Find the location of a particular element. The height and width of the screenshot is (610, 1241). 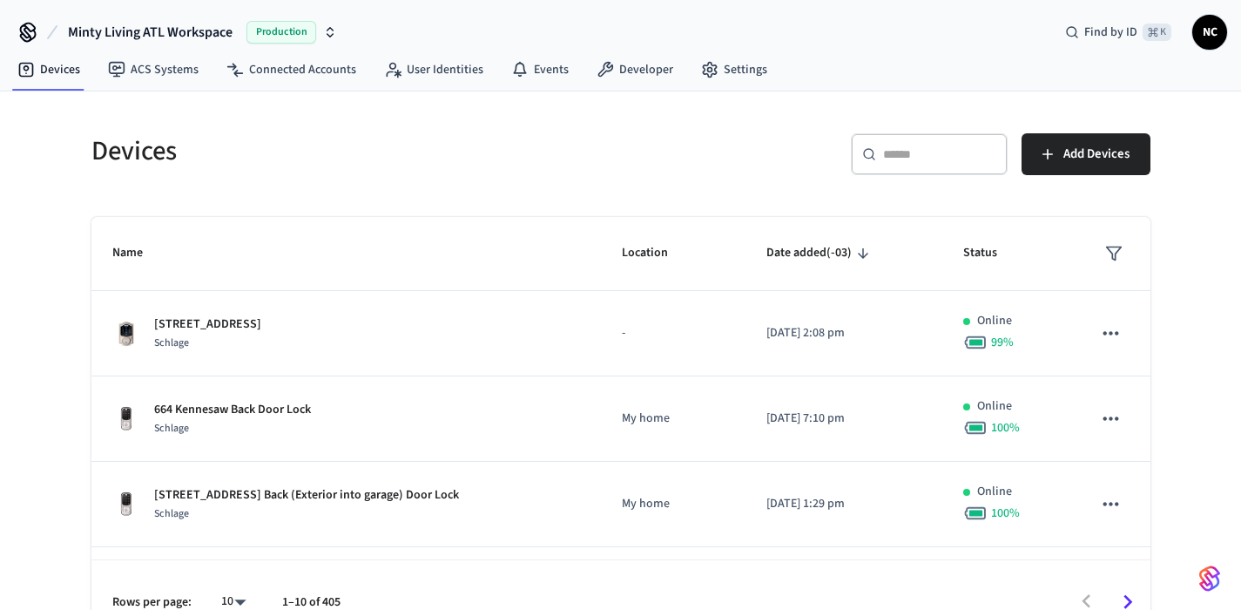

span: 99 % is located at coordinates (1002, 342).